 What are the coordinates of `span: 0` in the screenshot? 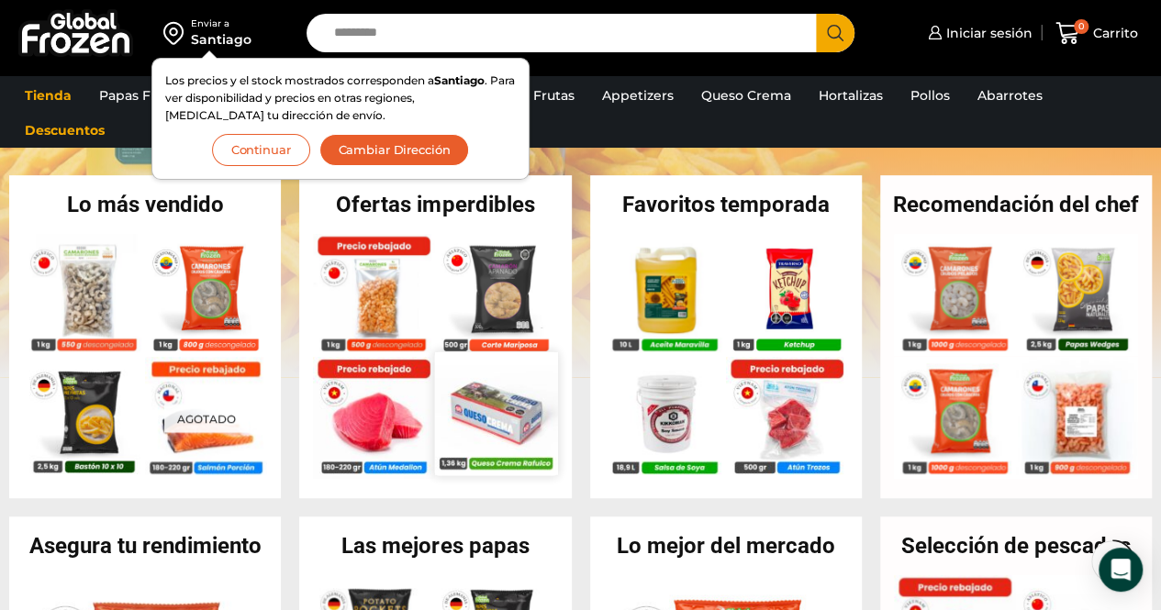 It's located at (1081, 27).